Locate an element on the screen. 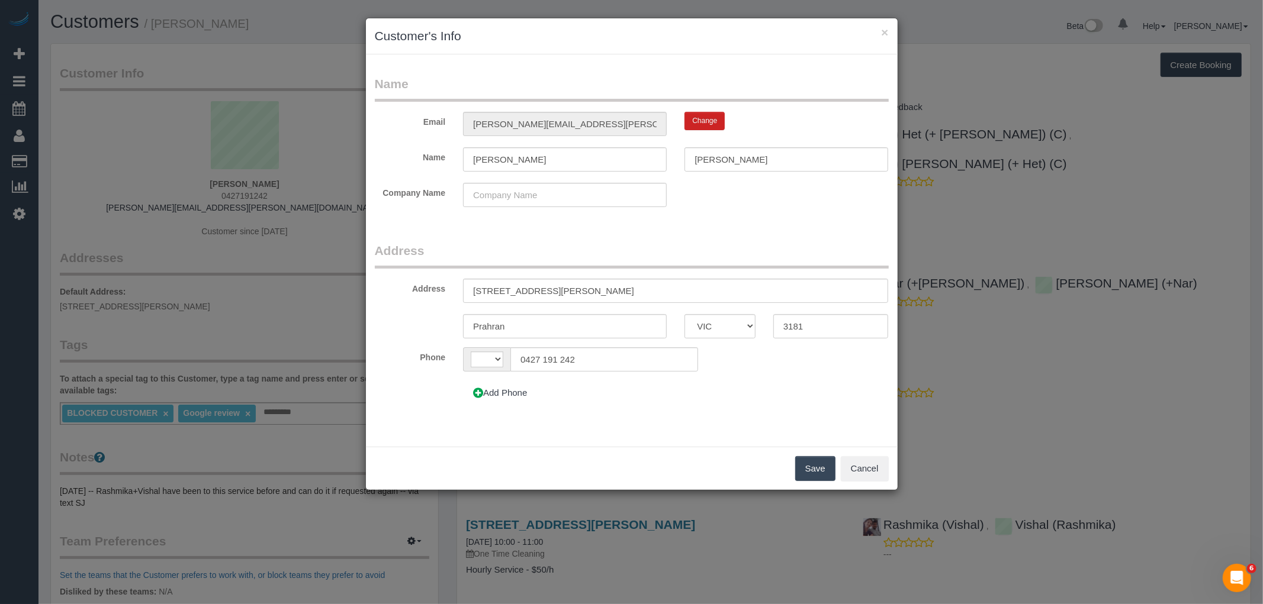  input: Last Name is located at coordinates (786, 159).